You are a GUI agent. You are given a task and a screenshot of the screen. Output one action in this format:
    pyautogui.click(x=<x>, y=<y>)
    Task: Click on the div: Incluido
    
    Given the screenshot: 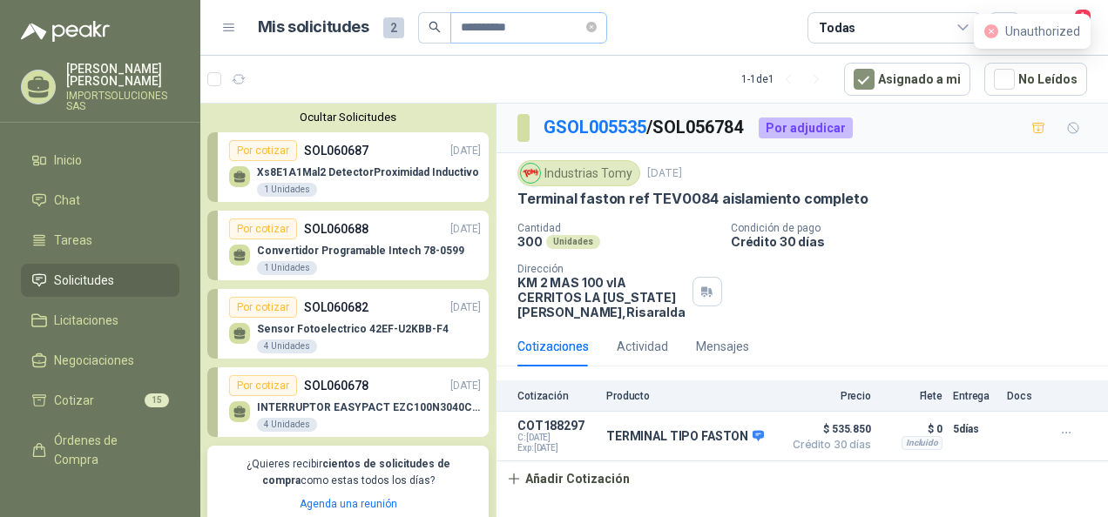 What is the action you would take?
    pyautogui.click(x=921, y=443)
    